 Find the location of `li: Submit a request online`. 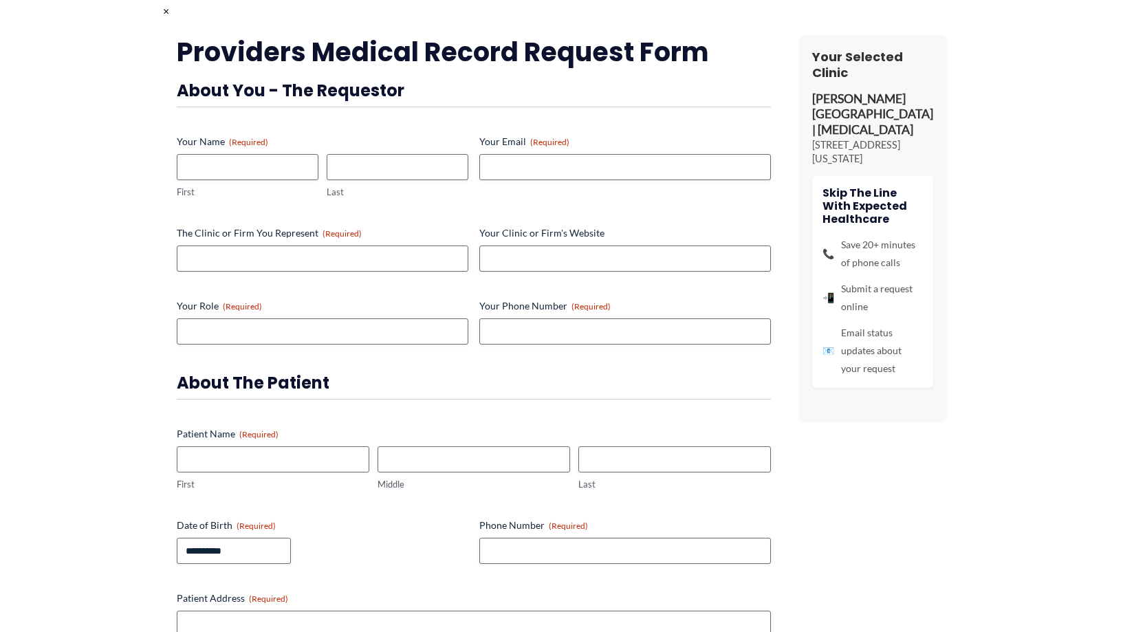

li: Submit a request online is located at coordinates (873, 298).